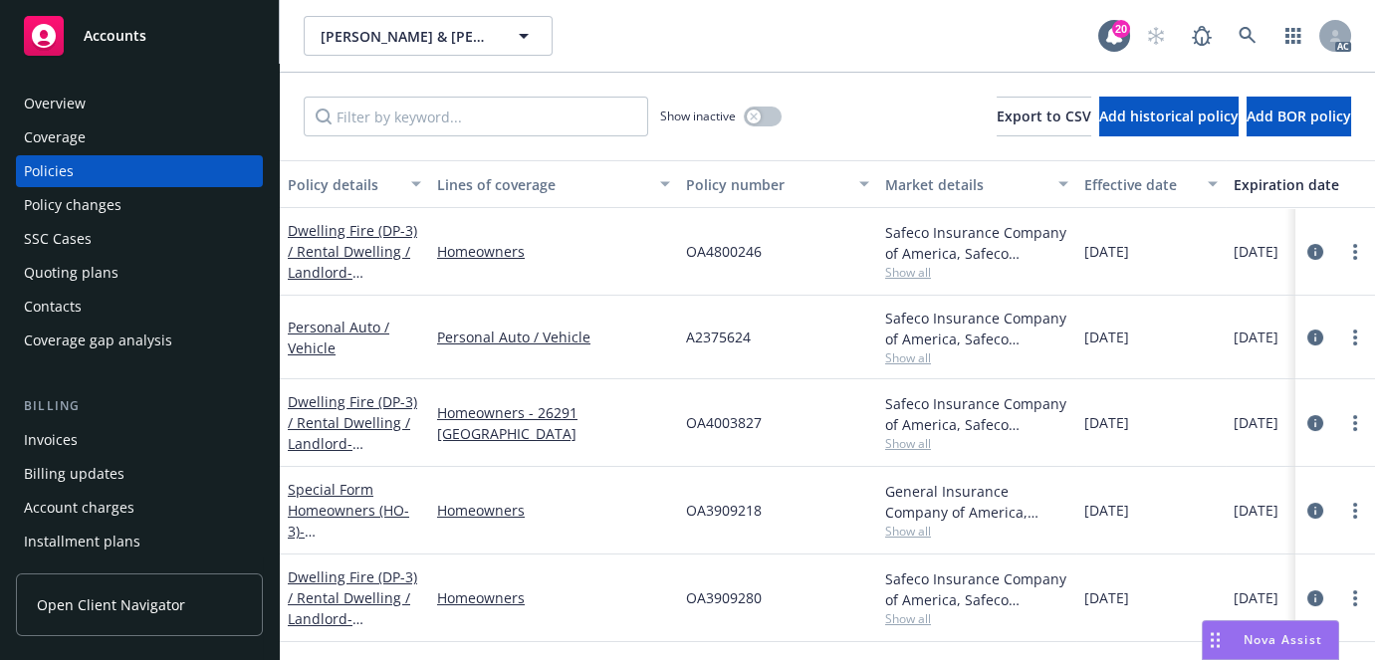 The image size is (1375, 660). I want to click on span: OA4800246, so click(724, 251).